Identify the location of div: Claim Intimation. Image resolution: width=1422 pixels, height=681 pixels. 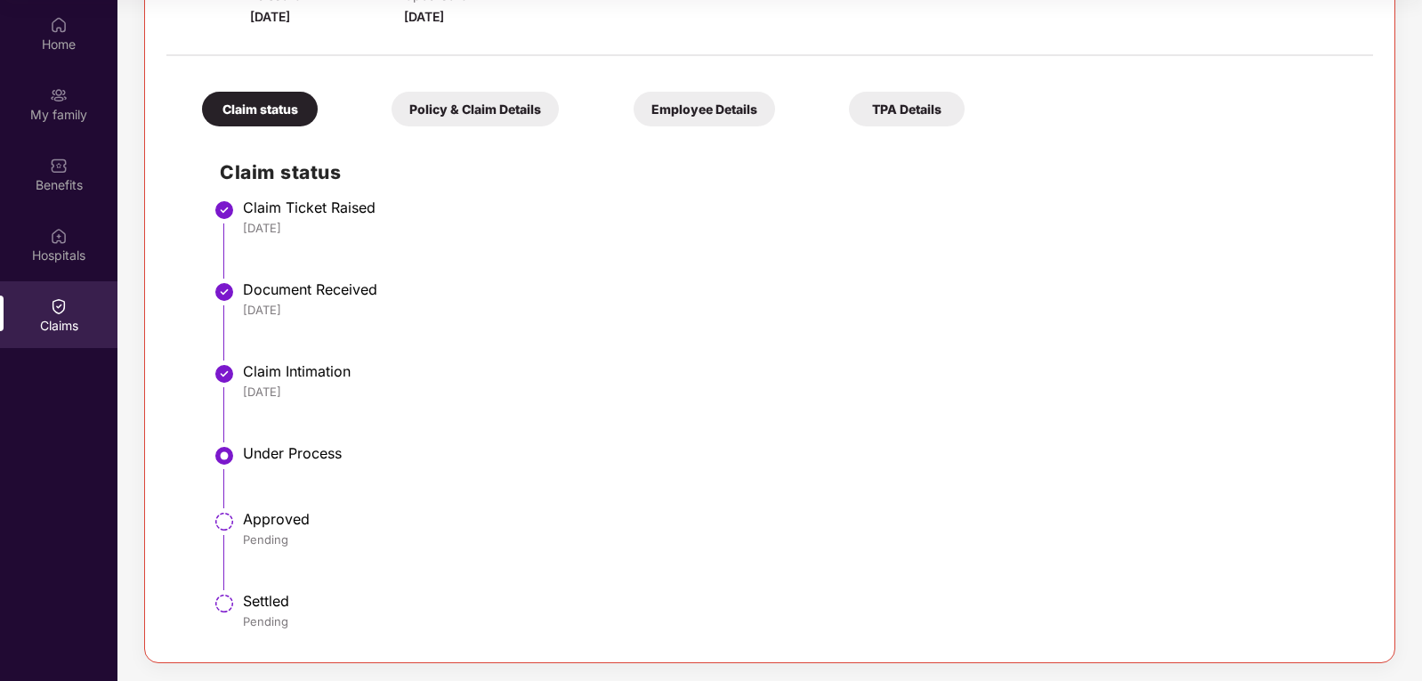
(799, 371).